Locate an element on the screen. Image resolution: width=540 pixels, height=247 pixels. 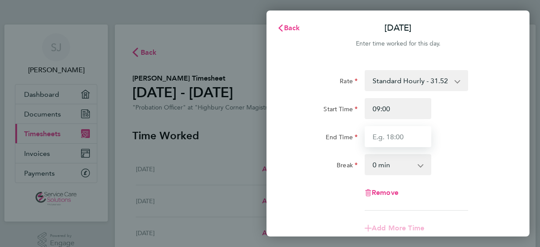
label: End Time is located at coordinates (342, 139).